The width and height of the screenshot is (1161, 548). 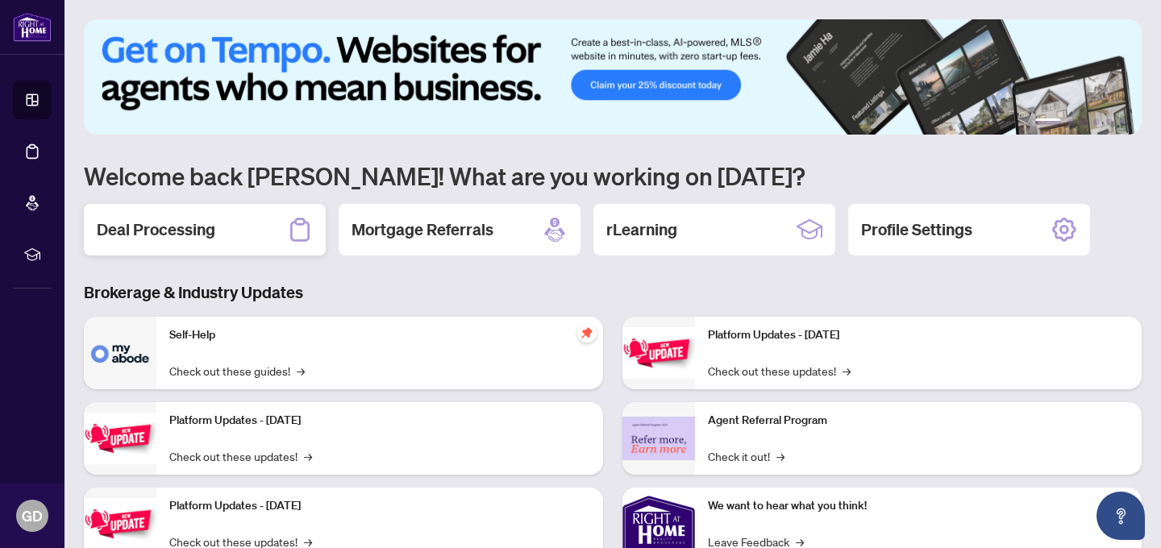 What do you see at coordinates (237, 371) in the screenshot?
I see `a: Check out these guides!→` at bounding box center [237, 371].